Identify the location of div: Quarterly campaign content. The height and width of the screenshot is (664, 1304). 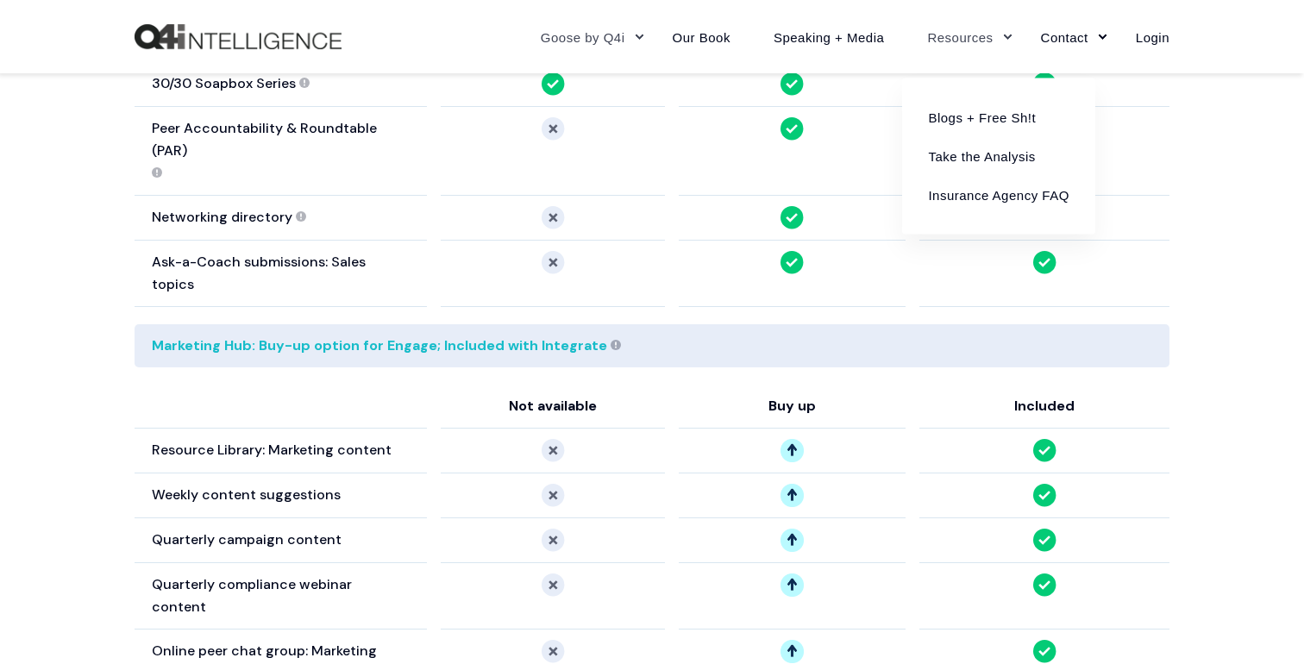
(247, 540).